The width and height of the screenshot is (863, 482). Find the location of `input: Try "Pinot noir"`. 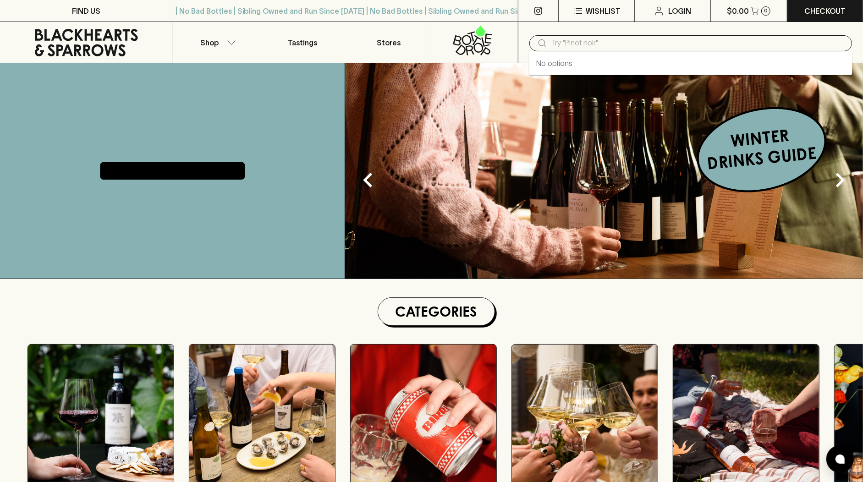

input: Try "Pinot noir" is located at coordinates (698, 43).